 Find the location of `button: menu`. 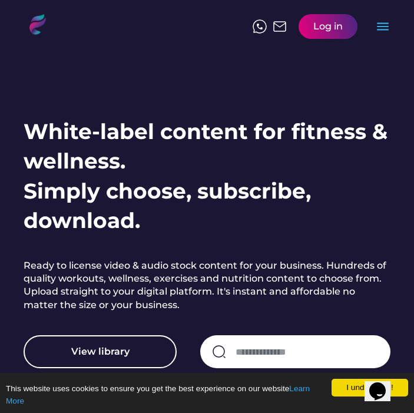

button: menu is located at coordinates (383, 27).